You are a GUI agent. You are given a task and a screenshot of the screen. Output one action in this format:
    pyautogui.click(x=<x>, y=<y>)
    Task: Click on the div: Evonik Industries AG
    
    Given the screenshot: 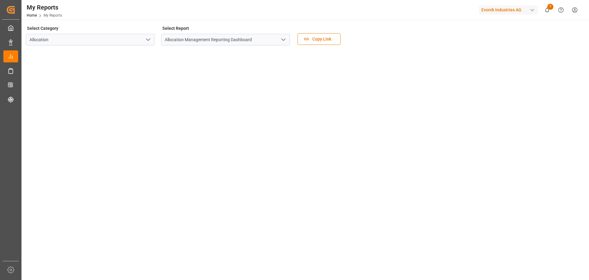 What is the action you would take?
    pyautogui.click(x=509, y=10)
    